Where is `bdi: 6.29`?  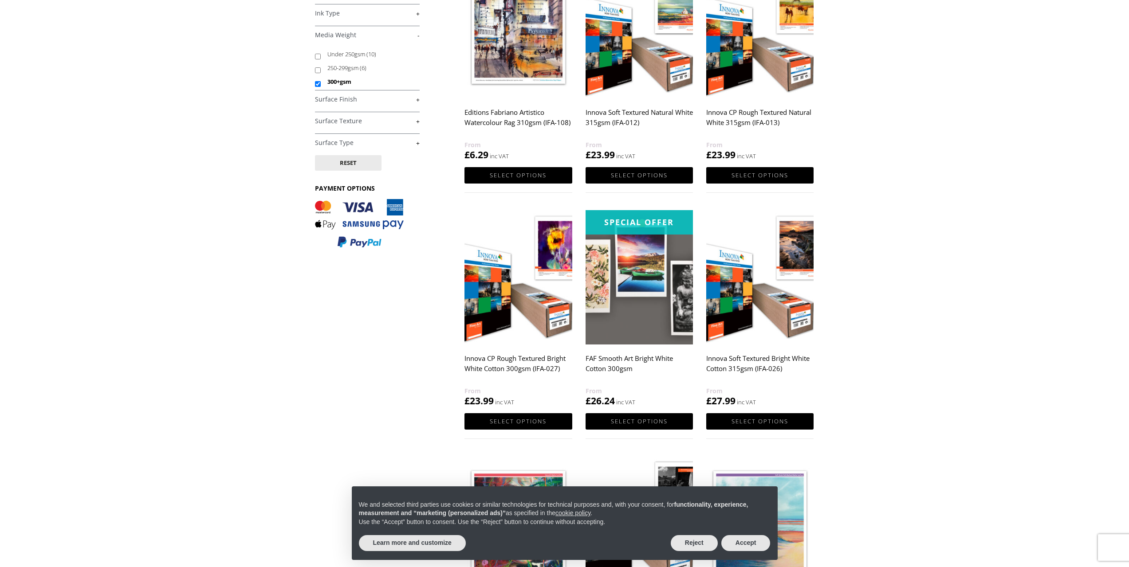
bdi: 6.29 is located at coordinates (476, 155).